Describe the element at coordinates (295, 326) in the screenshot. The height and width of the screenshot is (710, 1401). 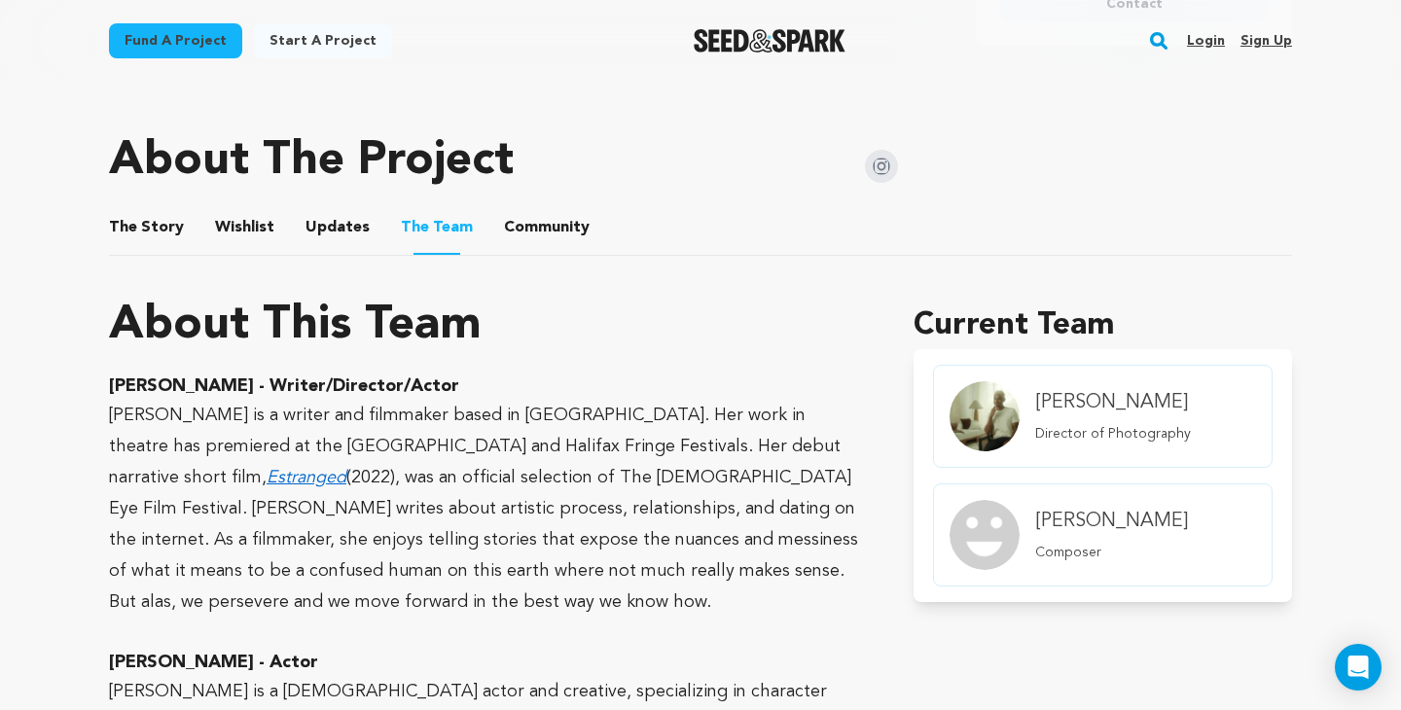
I see `h1: About This Team` at that location.